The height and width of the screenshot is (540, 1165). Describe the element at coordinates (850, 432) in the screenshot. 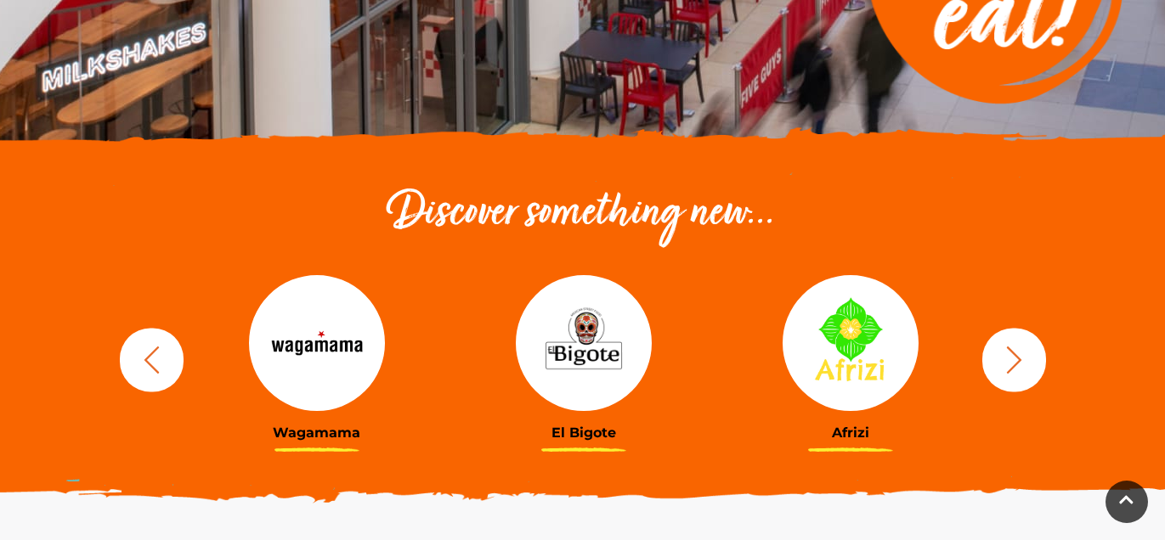

I see `h3: Afrizi` at that location.